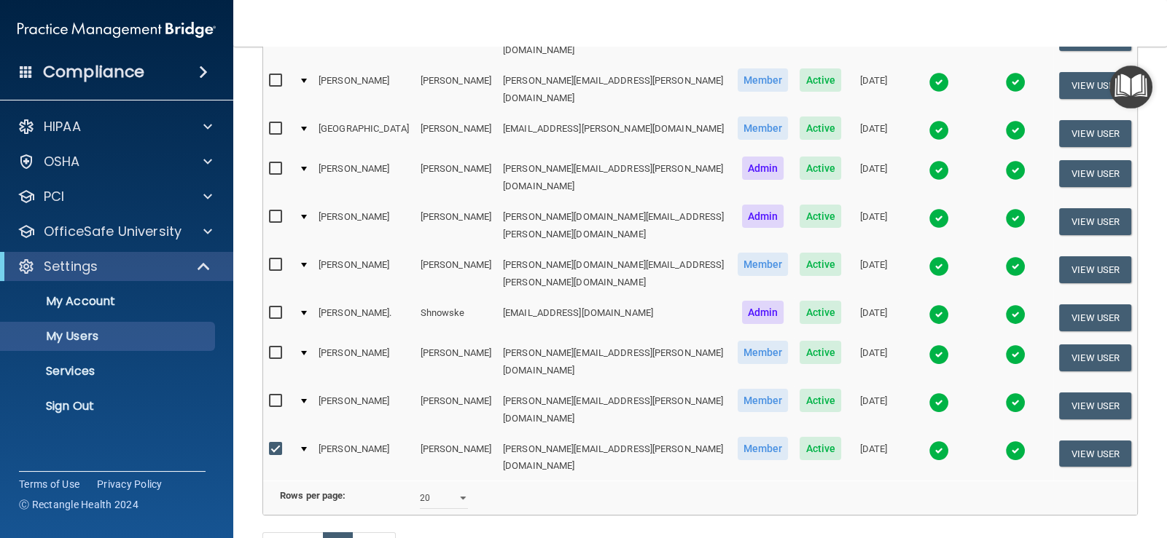 Image resolution: width=1167 pixels, height=538 pixels. Describe the element at coordinates (109, 337) in the screenshot. I see `p: My Users` at that location.